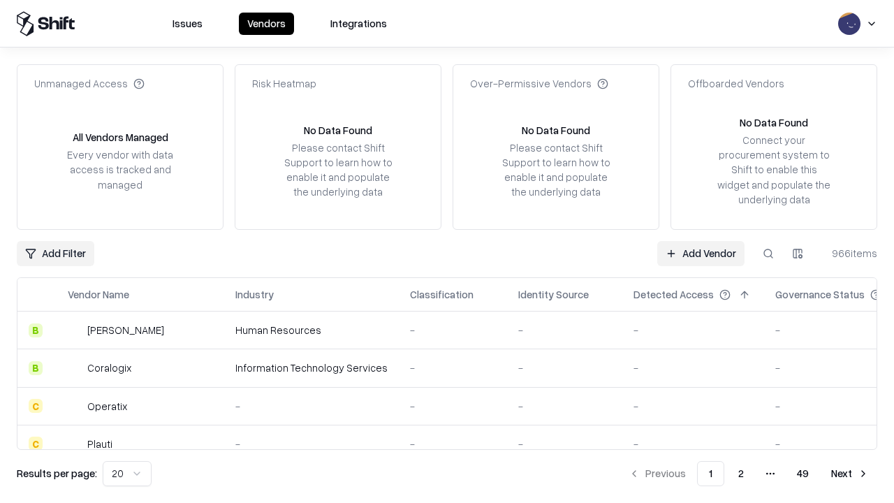  I want to click on div: Identity Source, so click(553, 294).